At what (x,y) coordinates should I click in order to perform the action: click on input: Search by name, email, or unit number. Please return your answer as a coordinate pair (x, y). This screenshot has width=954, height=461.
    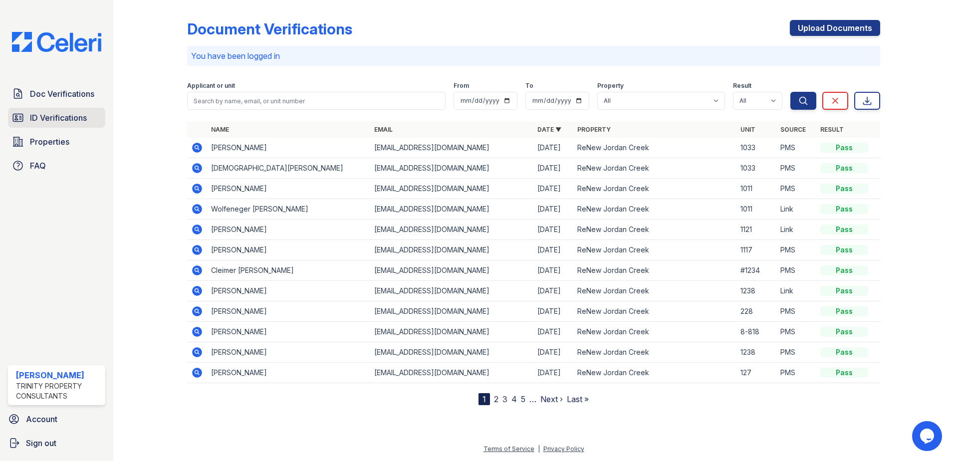
    Looking at the image, I should click on (316, 101).